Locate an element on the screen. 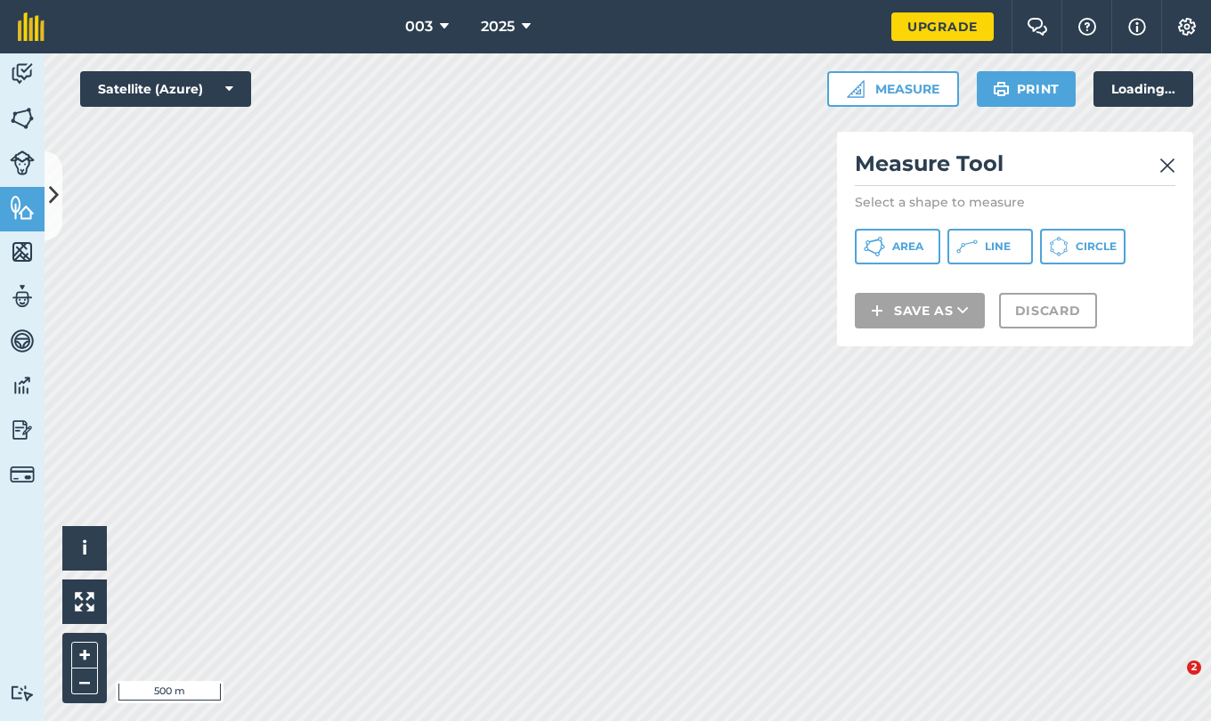 This screenshot has height=721, width=1211. span: 2 is located at coordinates (1194, 668).